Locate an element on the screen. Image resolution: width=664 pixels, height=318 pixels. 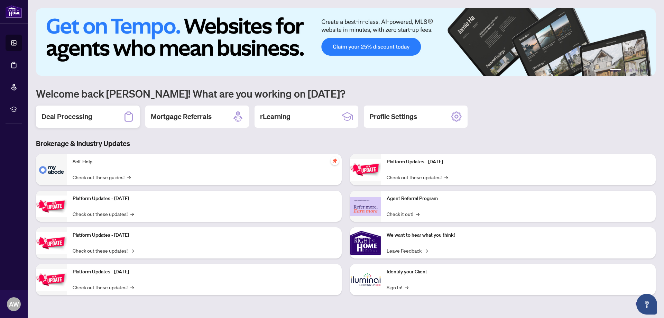
h3: Brokerage & Industry Updates is located at coordinates (346, 144).